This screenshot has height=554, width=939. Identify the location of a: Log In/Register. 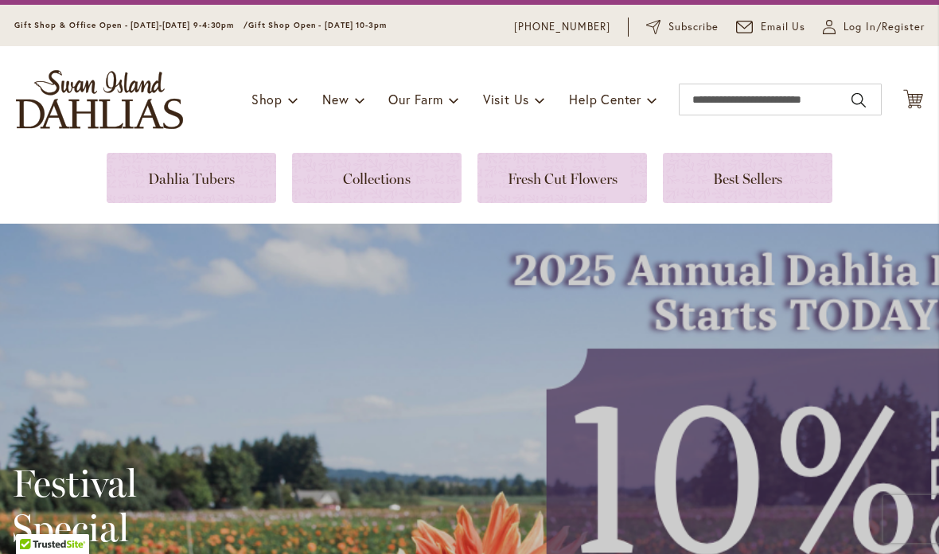
(874, 27).